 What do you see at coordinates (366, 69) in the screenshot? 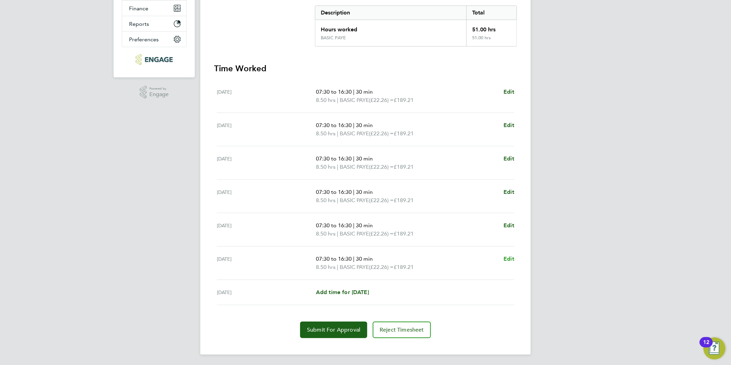
I see `h3: Time Worked` at bounding box center [366, 69].